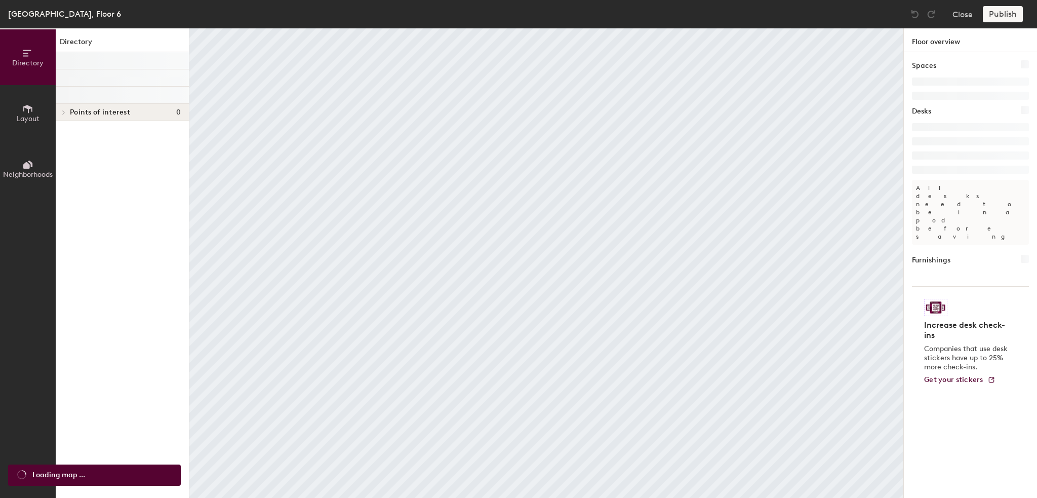 This screenshot has height=498, width=1037. What do you see at coordinates (970, 212) in the screenshot?
I see `p: All desks need to be in a pod before saving` at bounding box center [970, 212].